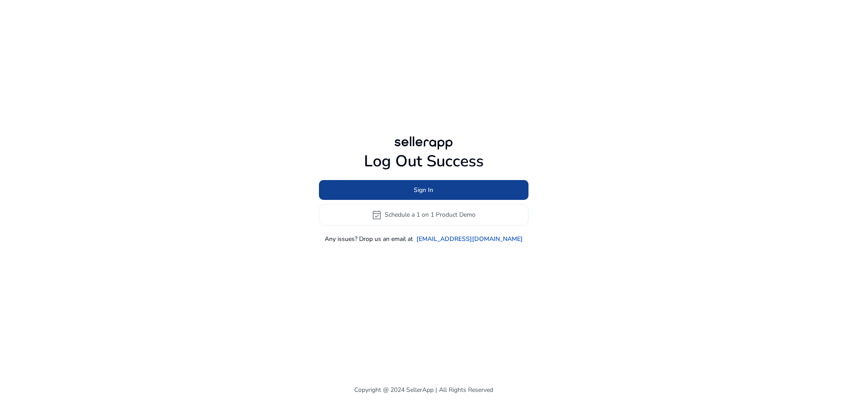 The width and height of the screenshot is (847, 402). Describe the element at coordinates (424, 161) in the screenshot. I see `h1: Log Out Success` at that location.